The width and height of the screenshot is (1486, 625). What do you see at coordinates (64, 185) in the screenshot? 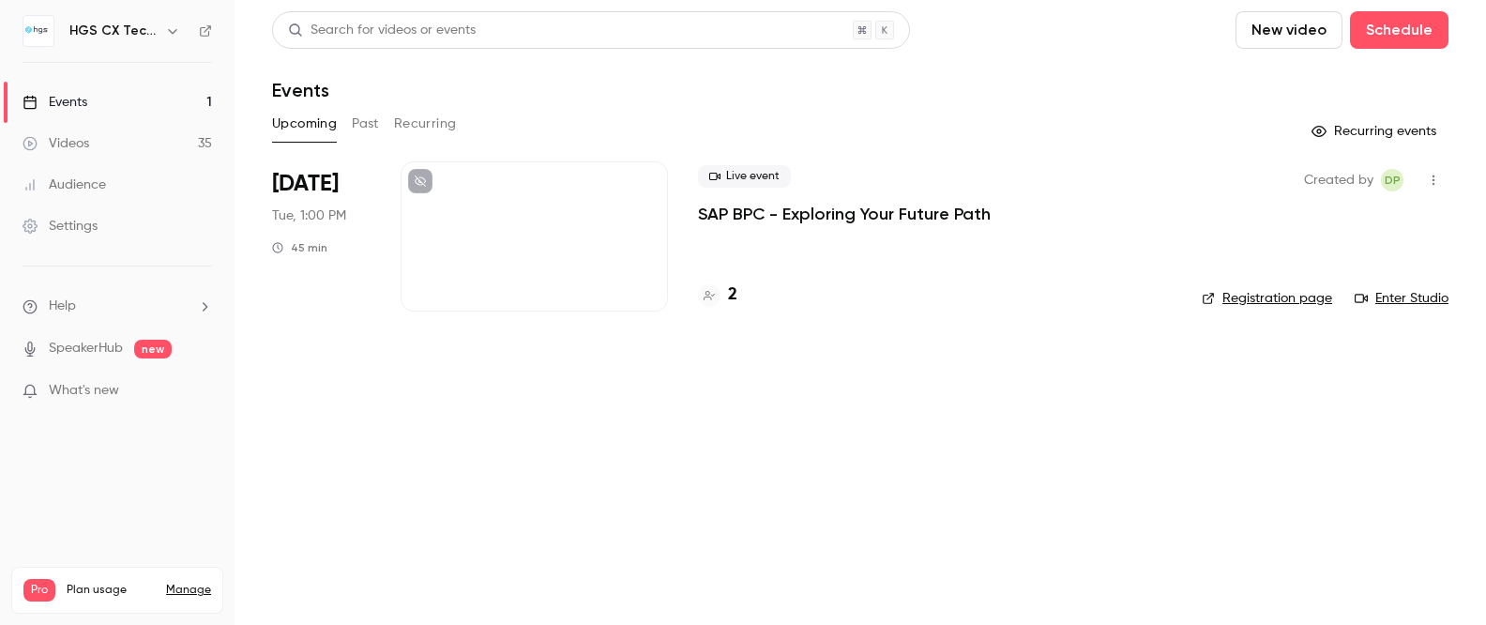
I see `div: Audience` at bounding box center [64, 185].